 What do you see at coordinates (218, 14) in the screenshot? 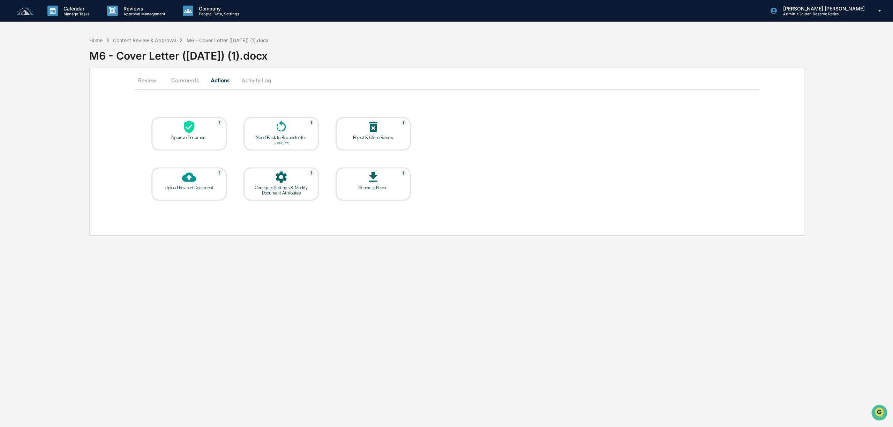
I see `p: People, Data, Settings` at bounding box center [218, 14].